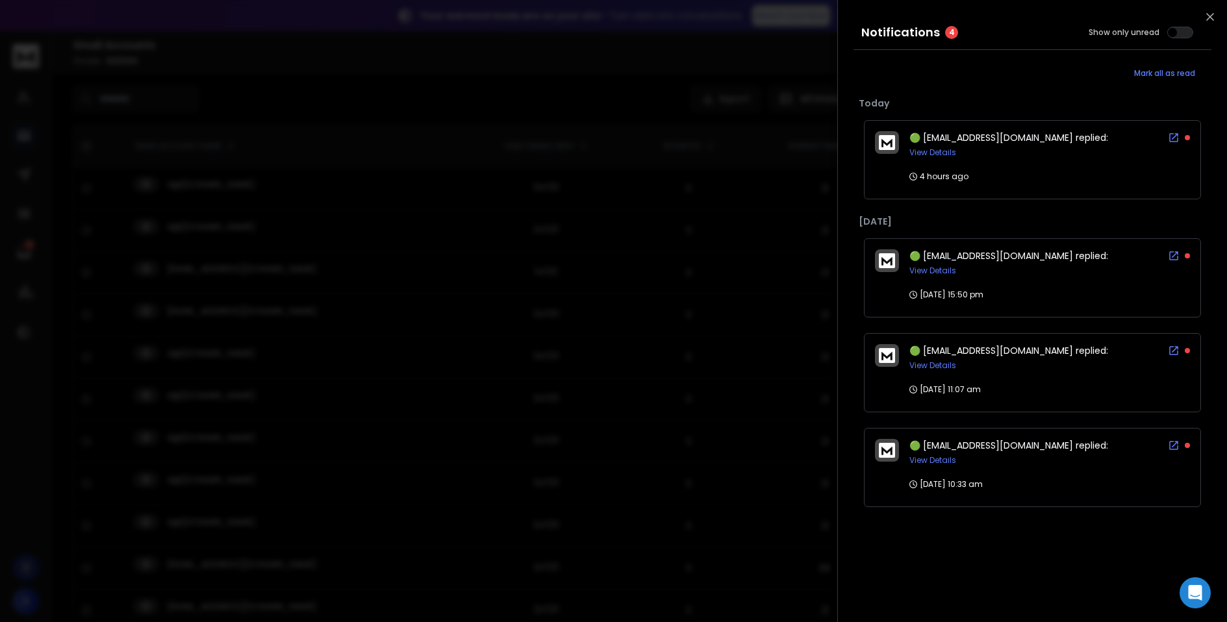 The image size is (1227, 622). Describe the element at coordinates (1164, 73) in the screenshot. I see `span: Mark all as read` at that location.